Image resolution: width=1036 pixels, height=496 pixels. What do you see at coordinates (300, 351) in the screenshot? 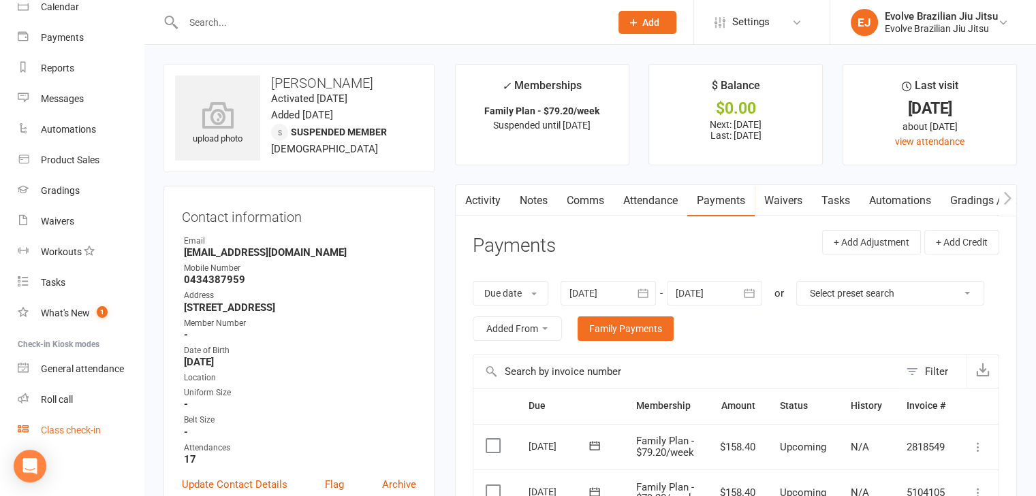
I see `div: Date of Birth` at bounding box center [300, 351].